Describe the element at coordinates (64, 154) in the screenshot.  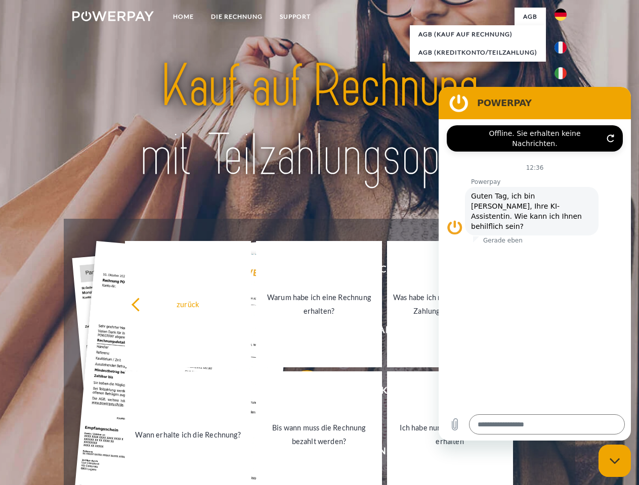
I see `p: Gerade eben` at that location.